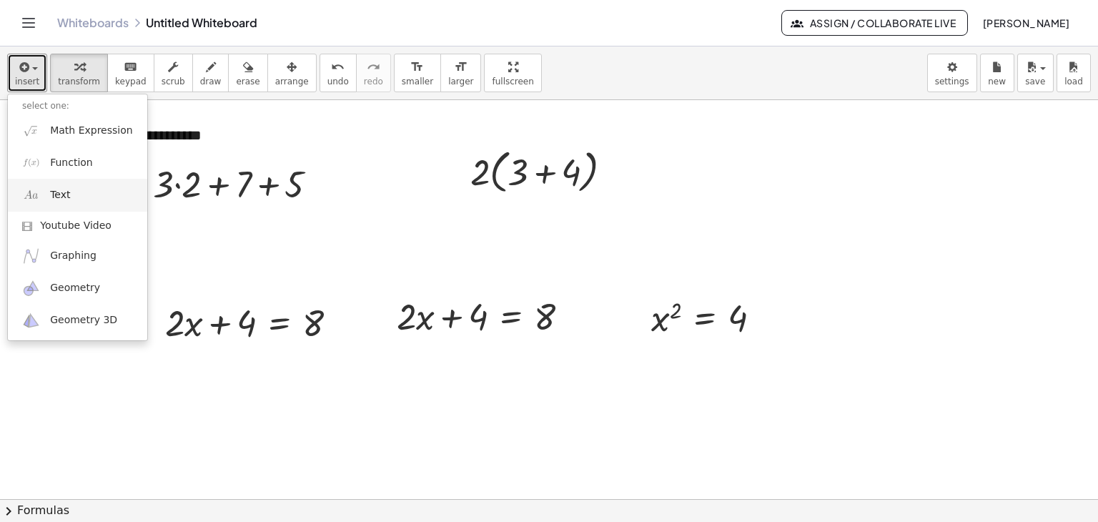 The image size is (1098, 522). What do you see at coordinates (461, 73) in the screenshot?
I see `button: format_sizelarger` at bounding box center [461, 73].